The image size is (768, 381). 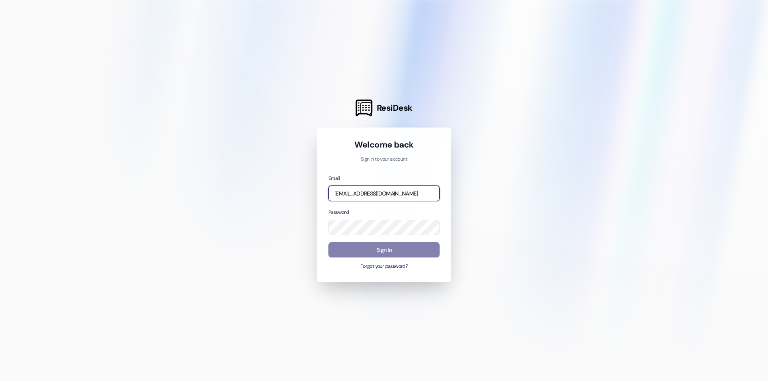 What do you see at coordinates (384, 267) in the screenshot?
I see `button: Forgot your password?` at bounding box center [384, 267].